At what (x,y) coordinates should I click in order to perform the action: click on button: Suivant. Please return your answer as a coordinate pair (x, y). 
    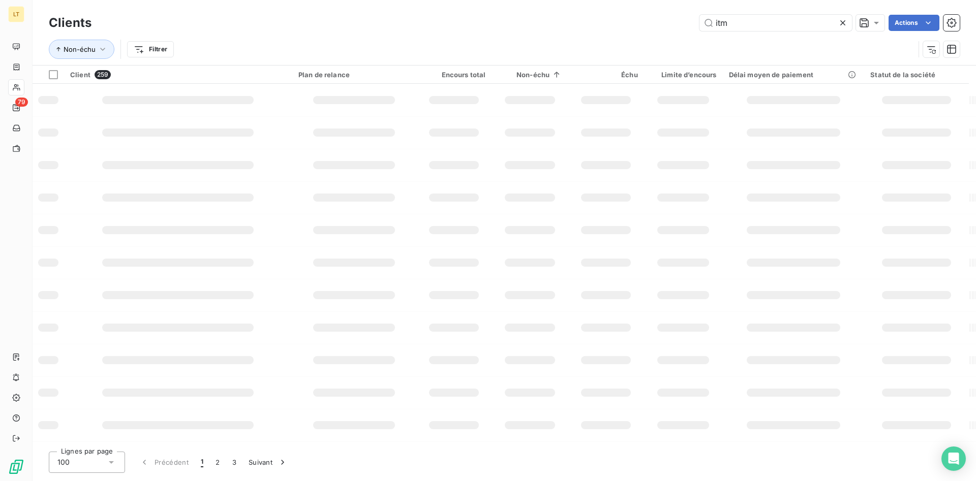
    Looking at the image, I should click on (268, 463).